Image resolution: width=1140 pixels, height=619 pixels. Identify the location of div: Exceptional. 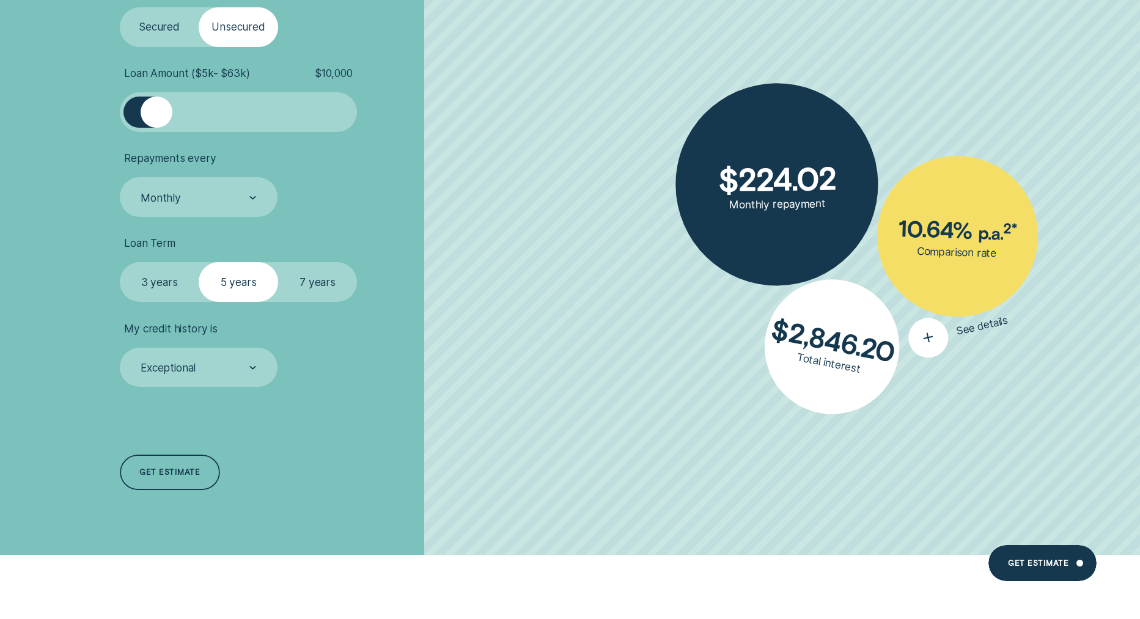
(168, 368).